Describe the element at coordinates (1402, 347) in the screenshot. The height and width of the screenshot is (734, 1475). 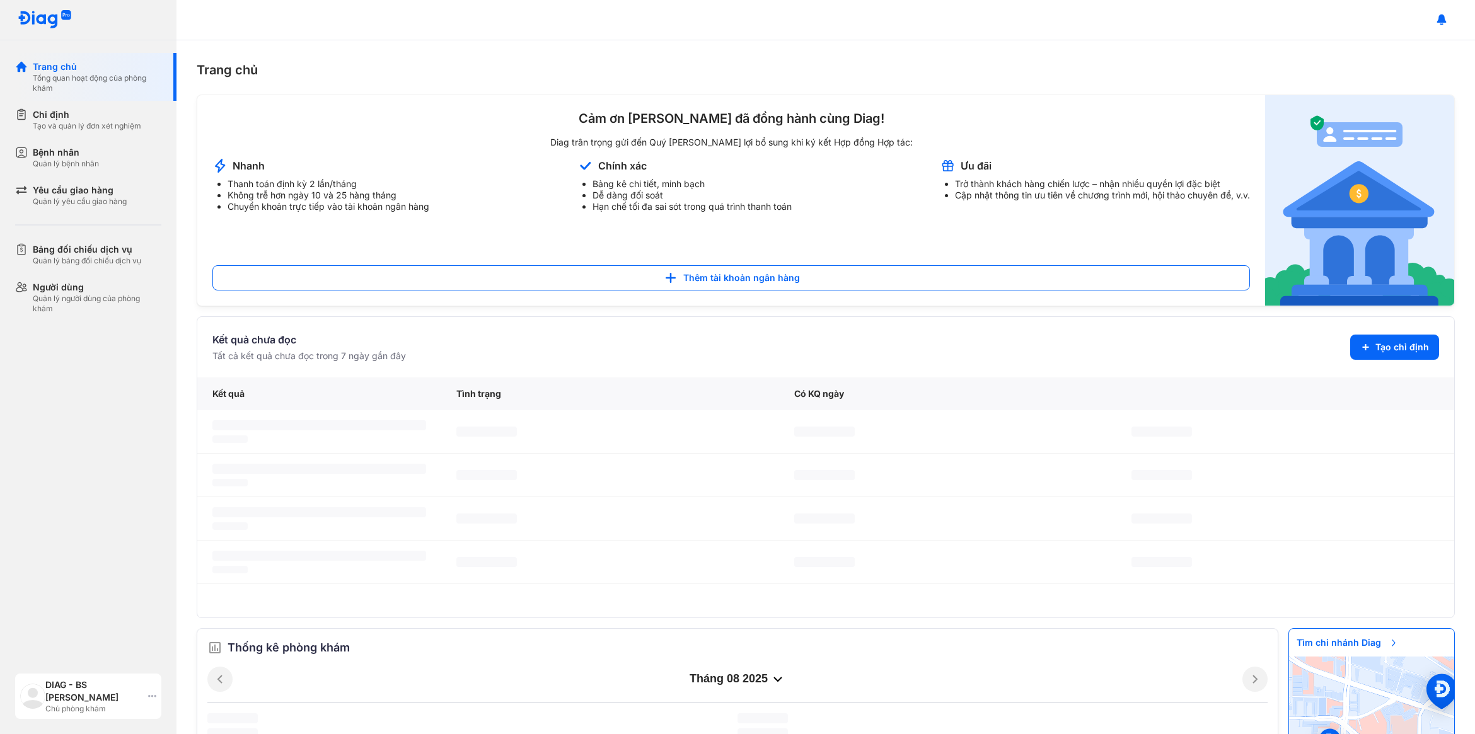
I see `span: Tạo chỉ định` at that location.